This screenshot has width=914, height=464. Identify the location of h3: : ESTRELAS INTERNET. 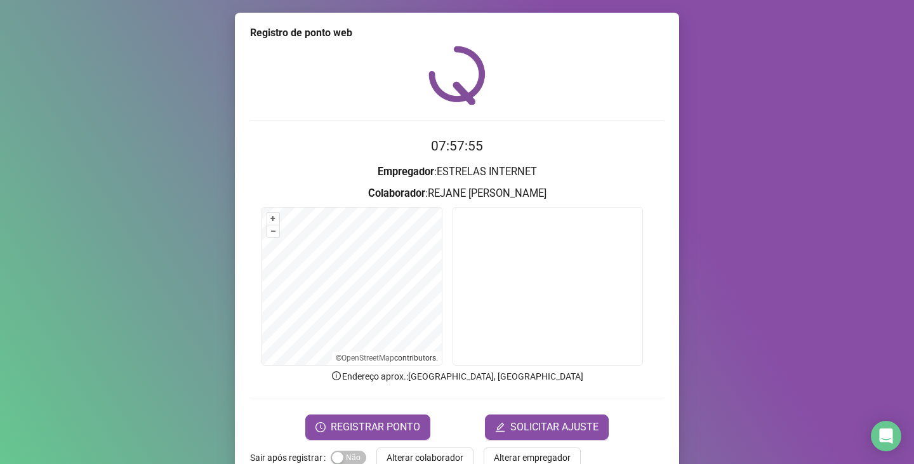
(457, 172).